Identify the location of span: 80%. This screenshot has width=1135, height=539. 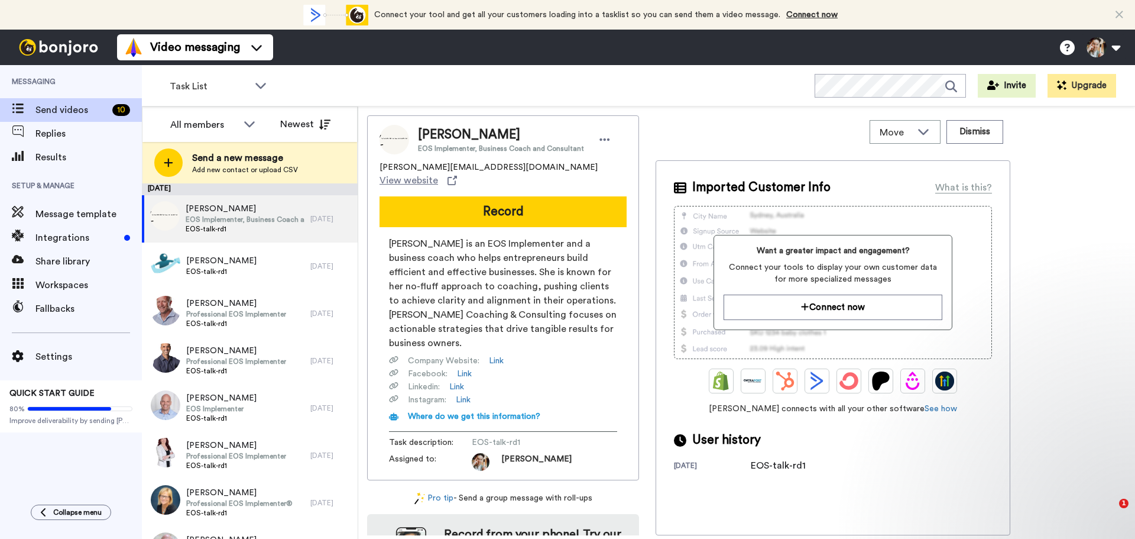
(17, 409).